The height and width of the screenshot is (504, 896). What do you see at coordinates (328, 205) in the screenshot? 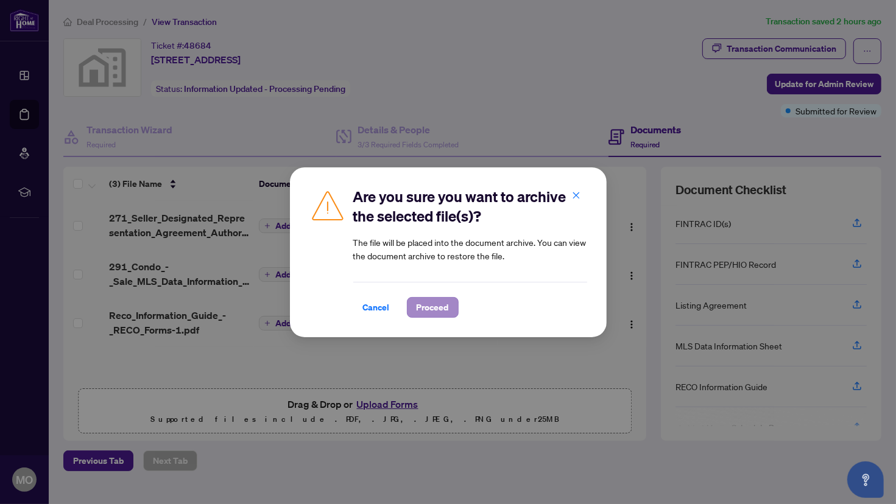
I see `img: Caution Icon` at bounding box center [328, 205].